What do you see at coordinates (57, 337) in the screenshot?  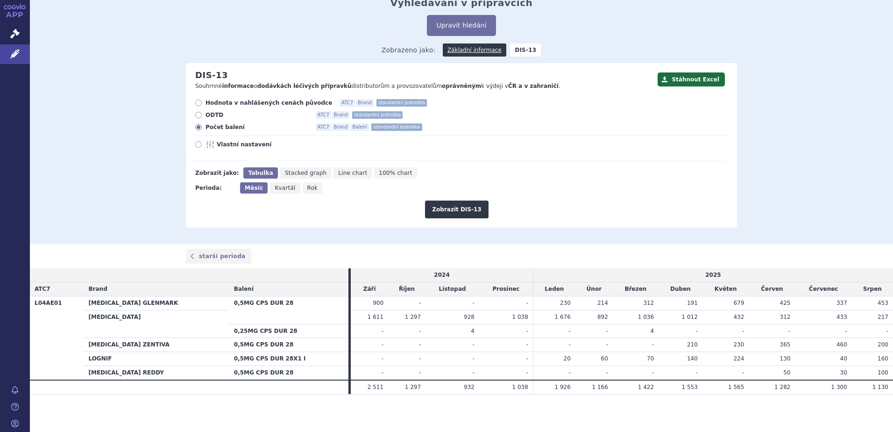 I see `th: L04AE01` at bounding box center [57, 337].